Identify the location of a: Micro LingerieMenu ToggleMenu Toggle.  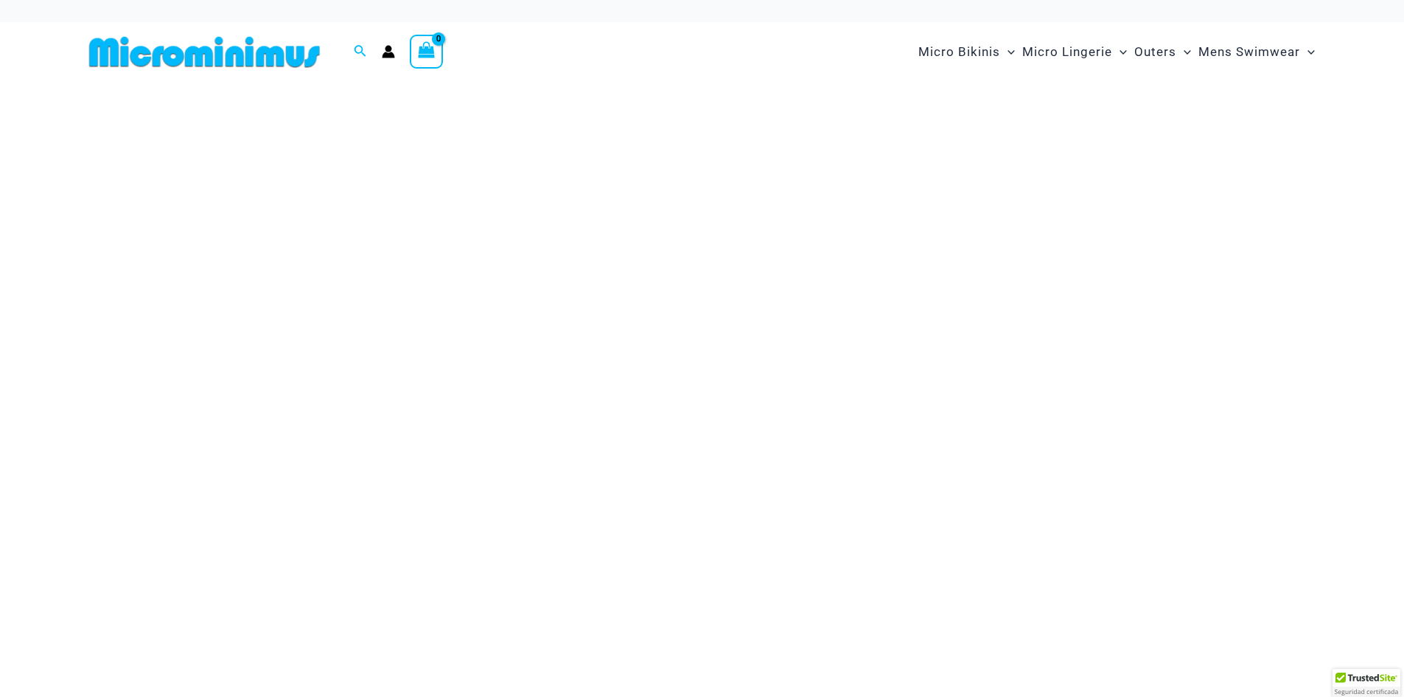
(1075, 52).